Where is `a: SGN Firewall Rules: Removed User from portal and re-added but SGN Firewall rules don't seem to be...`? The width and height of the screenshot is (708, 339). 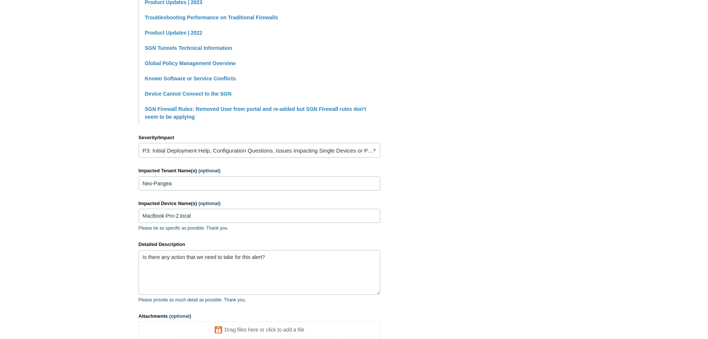 a: SGN Firewall Rules: Removed User from portal and re-added but SGN Firewall rules don't seem to be... is located at coordinates (255, 113).